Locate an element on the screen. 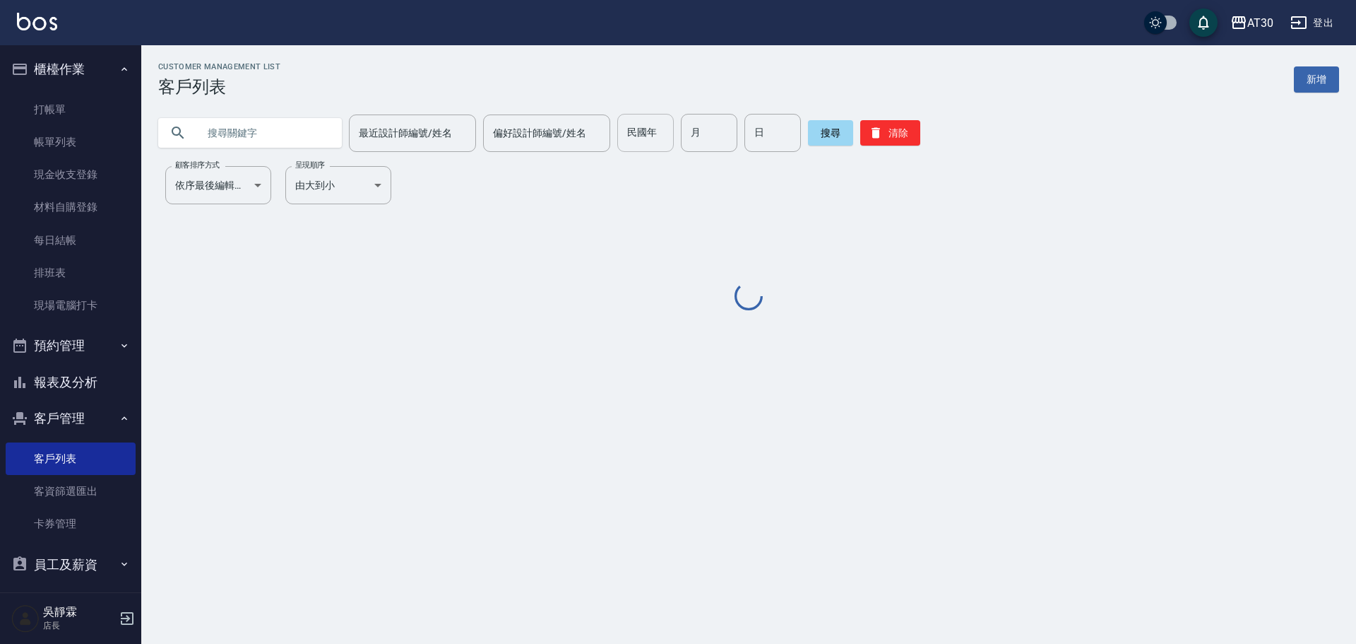  button: 員工及薪資 is located at coordinates (71, 564).